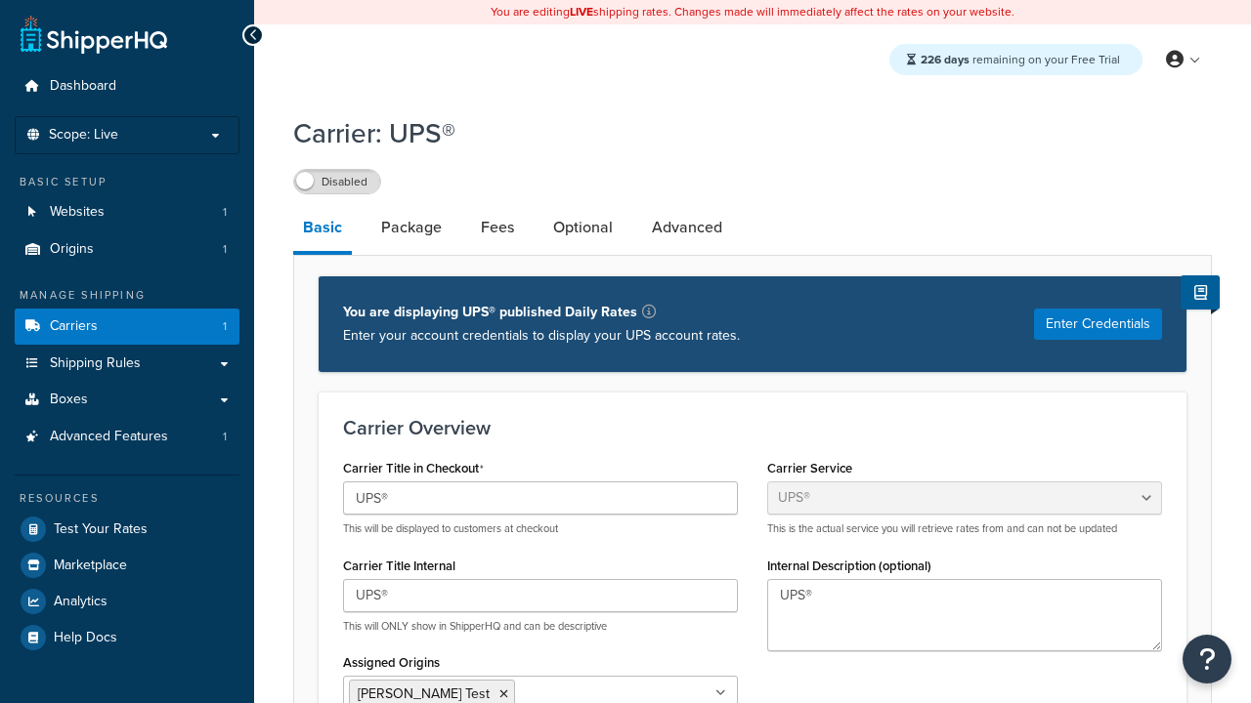 Image resolution: width=1251 pixels, height=703 pixels. I want to click on p: Enter your account credentials to display your UPS account rates., so click(541, 336).